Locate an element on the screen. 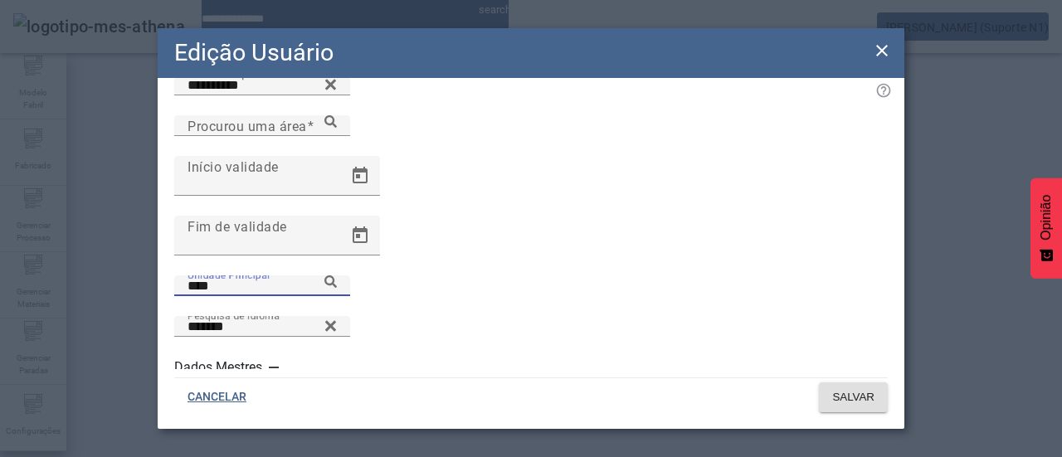 Image resolution: width=1062 pixels, height=457 pixels. button: SALVAR is located at coordinates (853, 397).